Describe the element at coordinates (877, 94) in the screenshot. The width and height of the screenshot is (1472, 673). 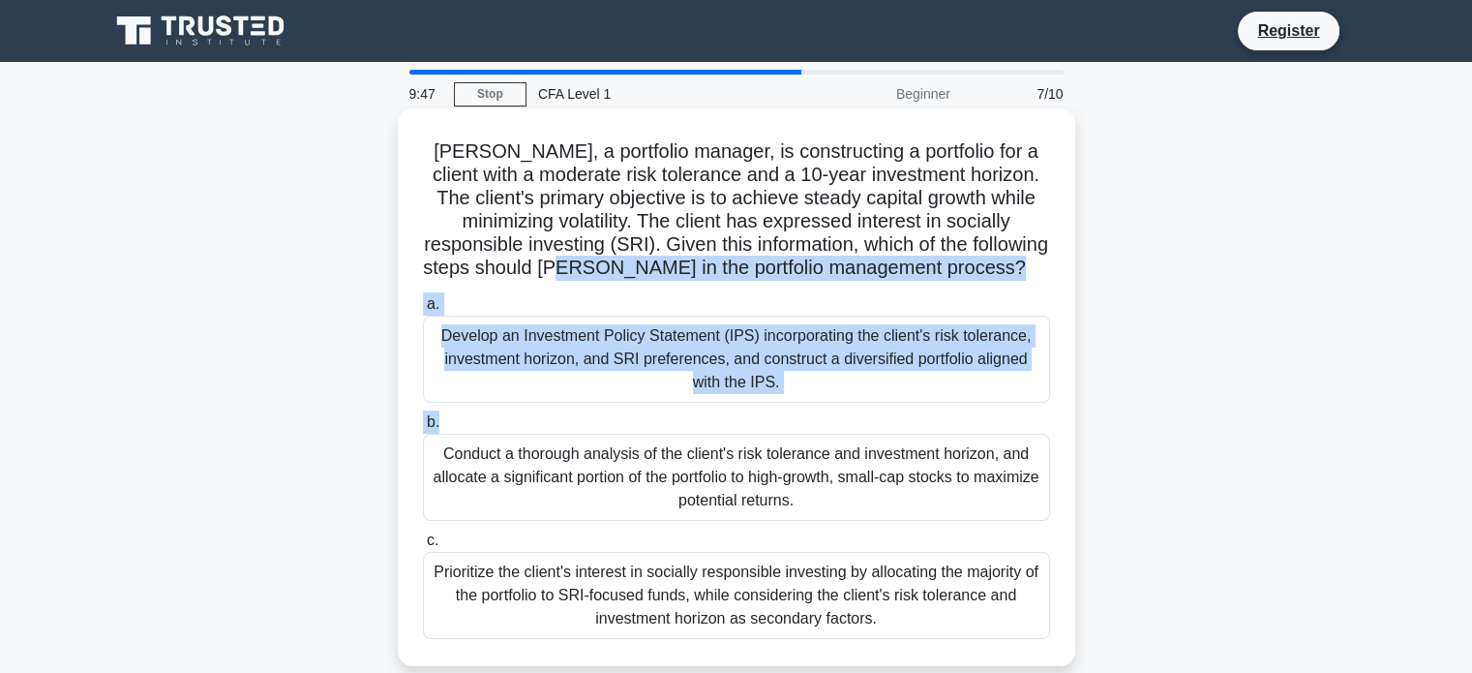
I see `div: Beginner` at that location.